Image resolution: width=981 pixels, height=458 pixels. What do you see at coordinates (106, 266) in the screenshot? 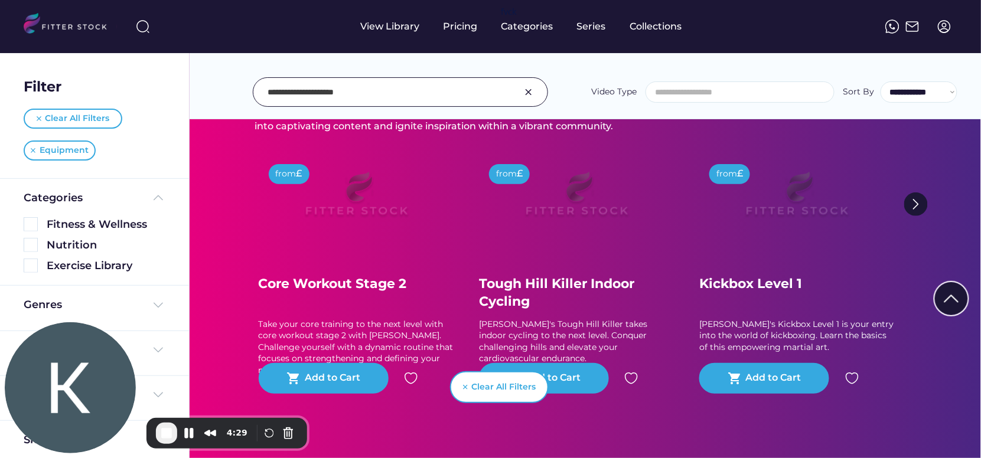
I see `div: Exercise Library` at bounding box center [106, 266].